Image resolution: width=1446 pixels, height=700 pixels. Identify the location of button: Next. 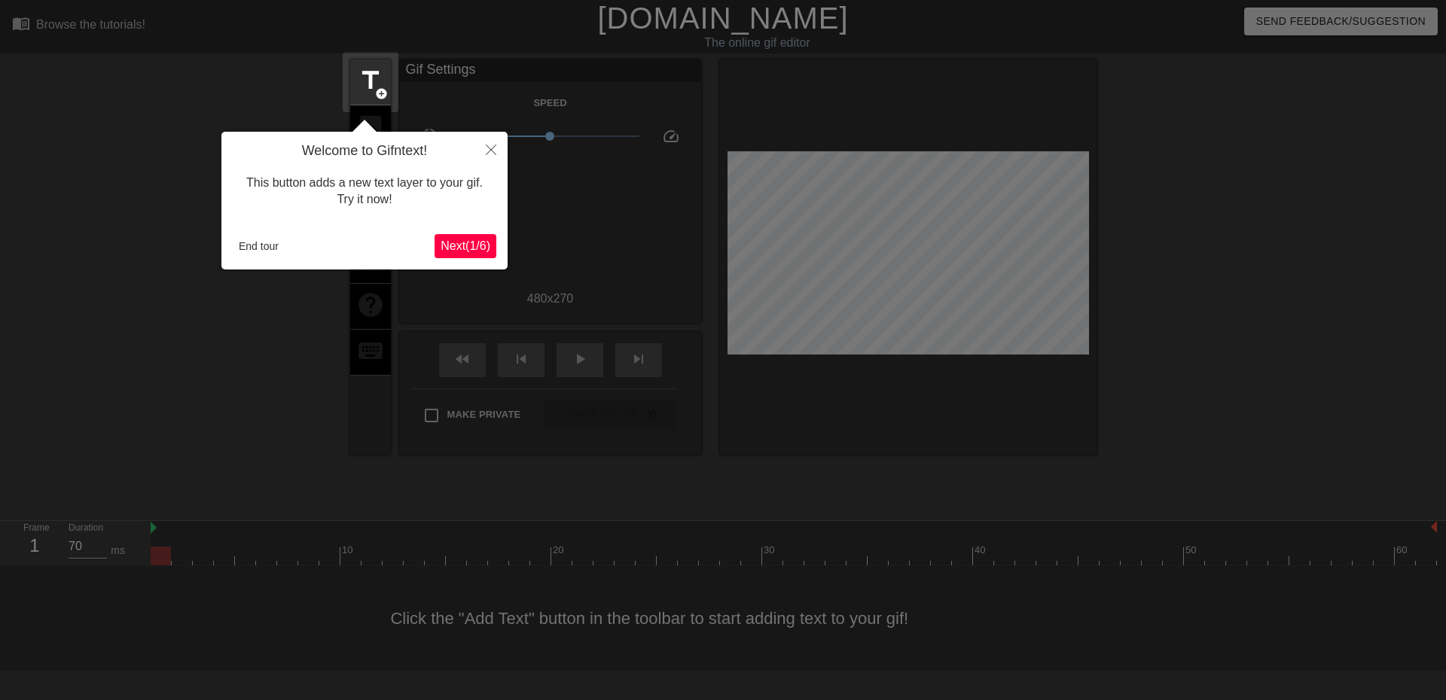
(465, 246).